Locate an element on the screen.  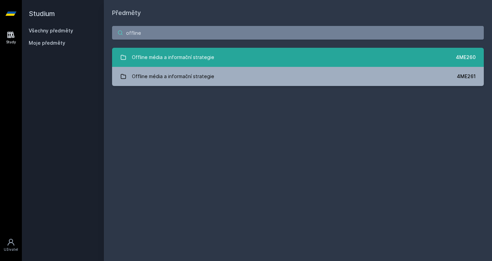
a: Study is located at coordinates (11, 38).